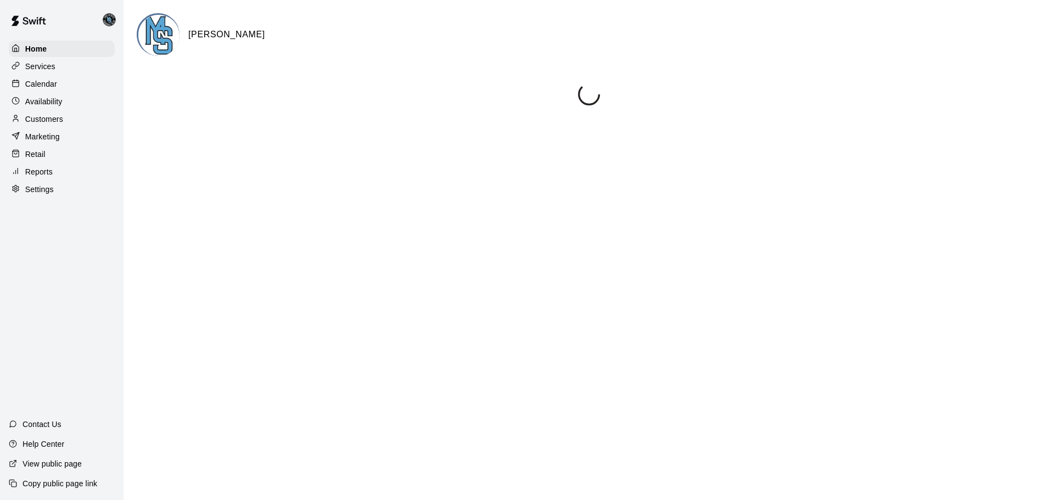  I want to click on div: Marketing, so click(61, 137).